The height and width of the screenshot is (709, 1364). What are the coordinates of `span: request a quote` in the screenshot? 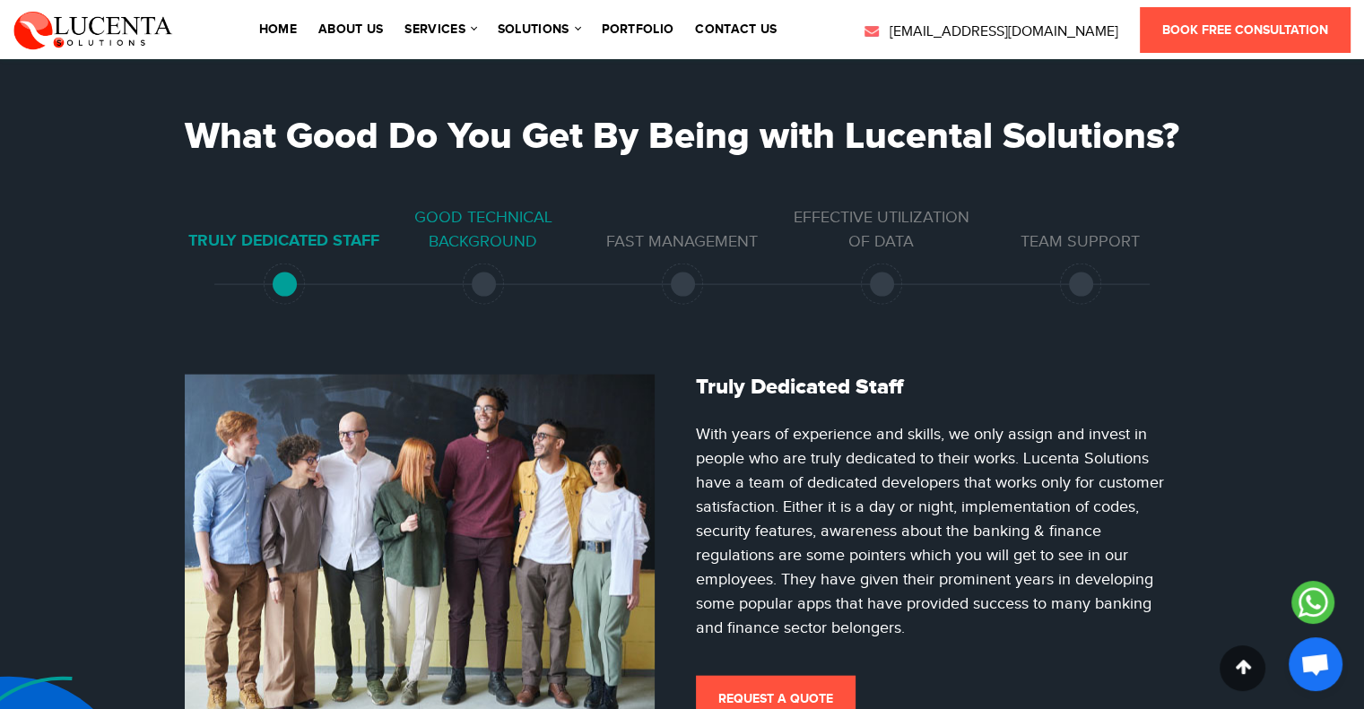 It's located at (776, 699).